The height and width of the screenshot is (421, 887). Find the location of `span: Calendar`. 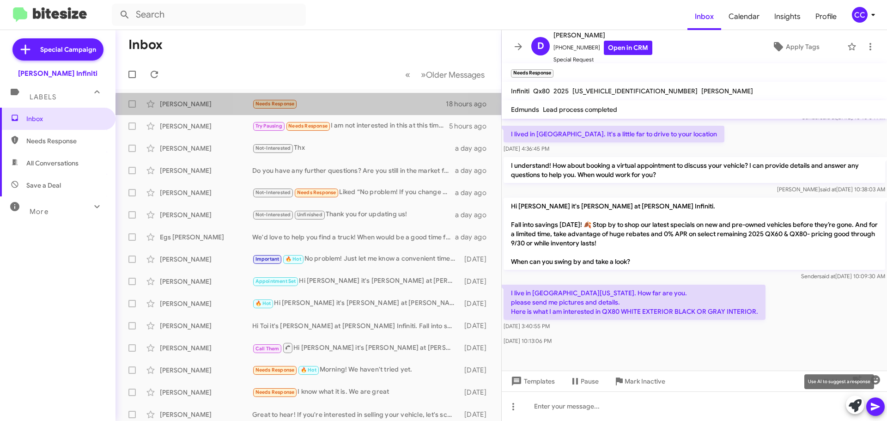

span: Calendar is located at coordinates (744, 17).